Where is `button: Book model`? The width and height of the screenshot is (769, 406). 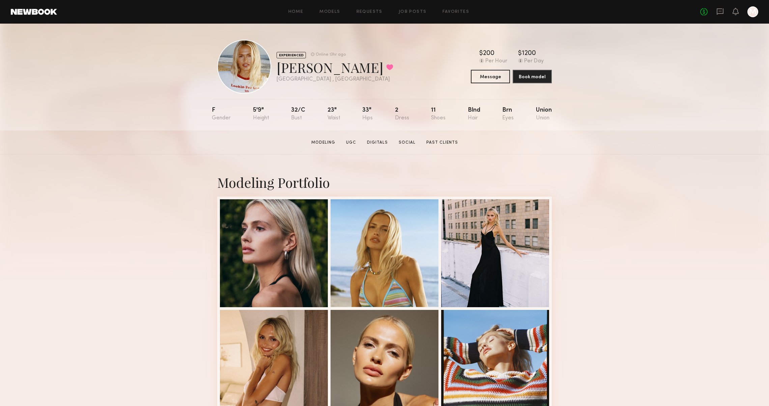 button: Book model is located at coordinates (532, 77).